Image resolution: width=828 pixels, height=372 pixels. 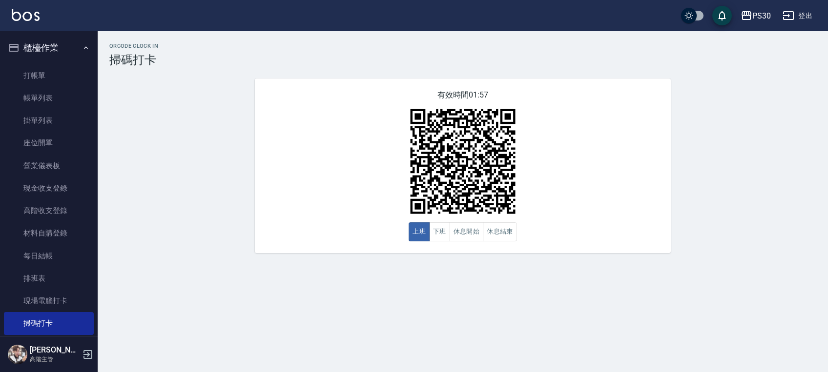 I want to click on button: PS30, so click(x=755, y=16).